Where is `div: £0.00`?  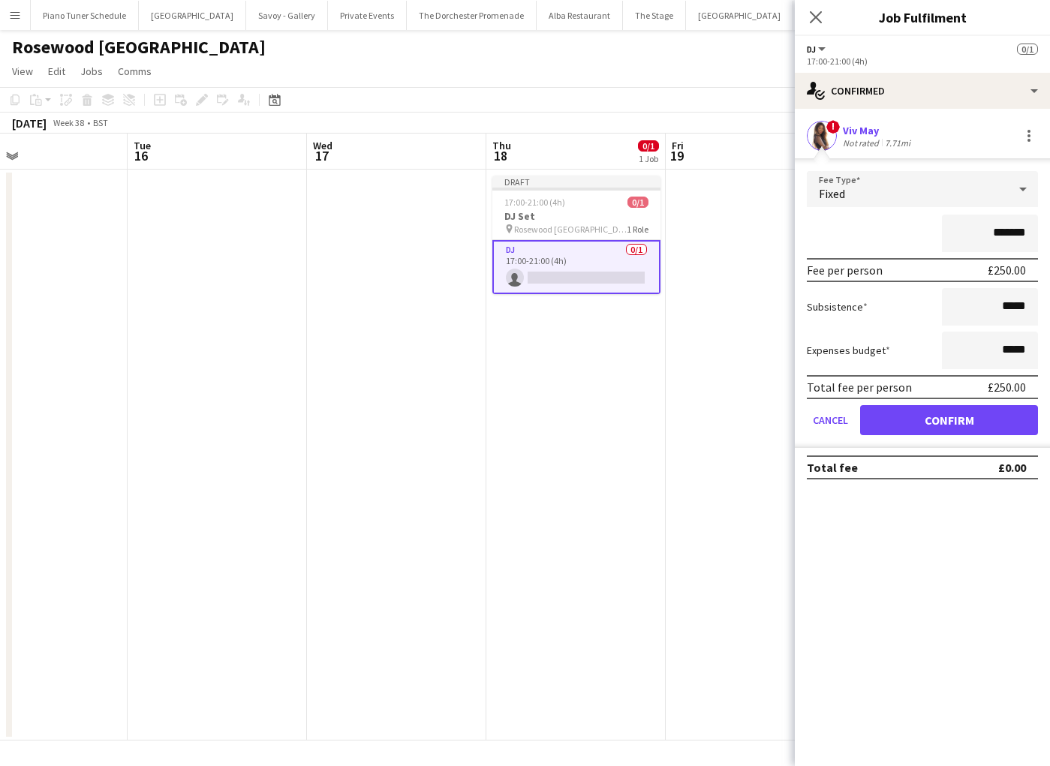
div: £0.00 is located at coordinates (1012, 468).